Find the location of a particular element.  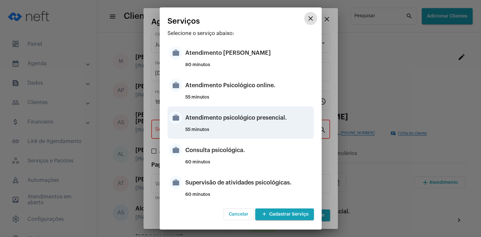

p: Selecione o serviço abaixo: is located at coordinates (241, 33).